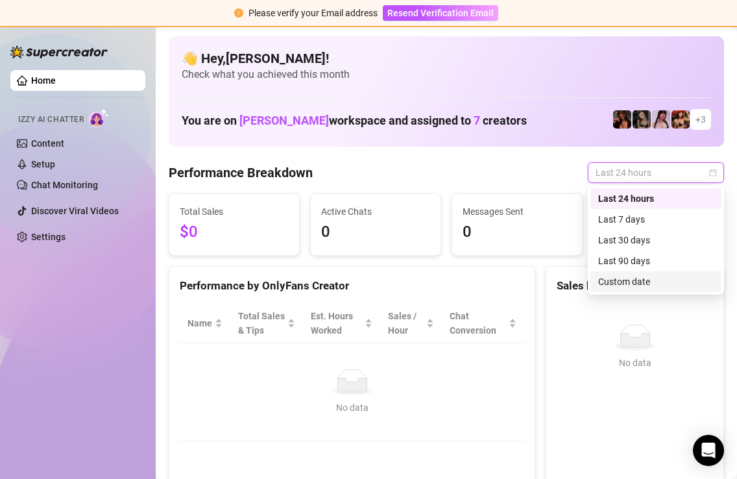 Image resolution: width=737 pixels, height=479 pixels. What do you see at coordinates (656, 199) in the screenshot?
I see `div: Last 24 hours` at bounding box center [656, 199].